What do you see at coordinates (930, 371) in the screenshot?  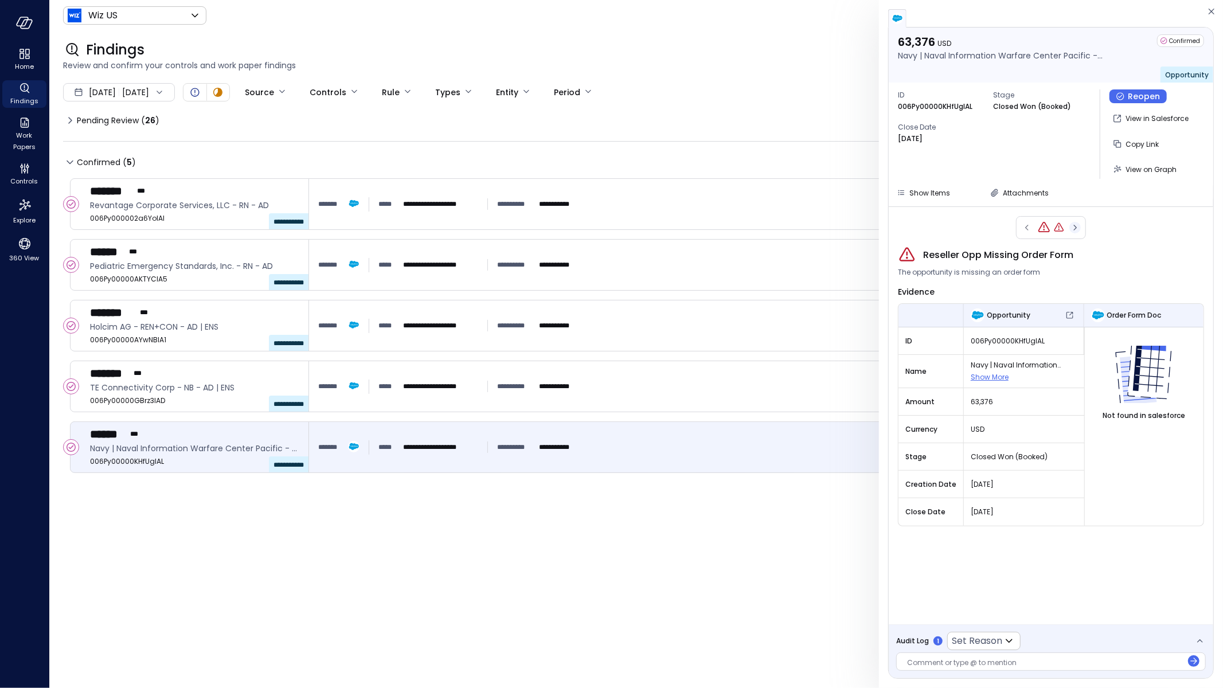 I see `span: Name` at bounding box center [930, 371].